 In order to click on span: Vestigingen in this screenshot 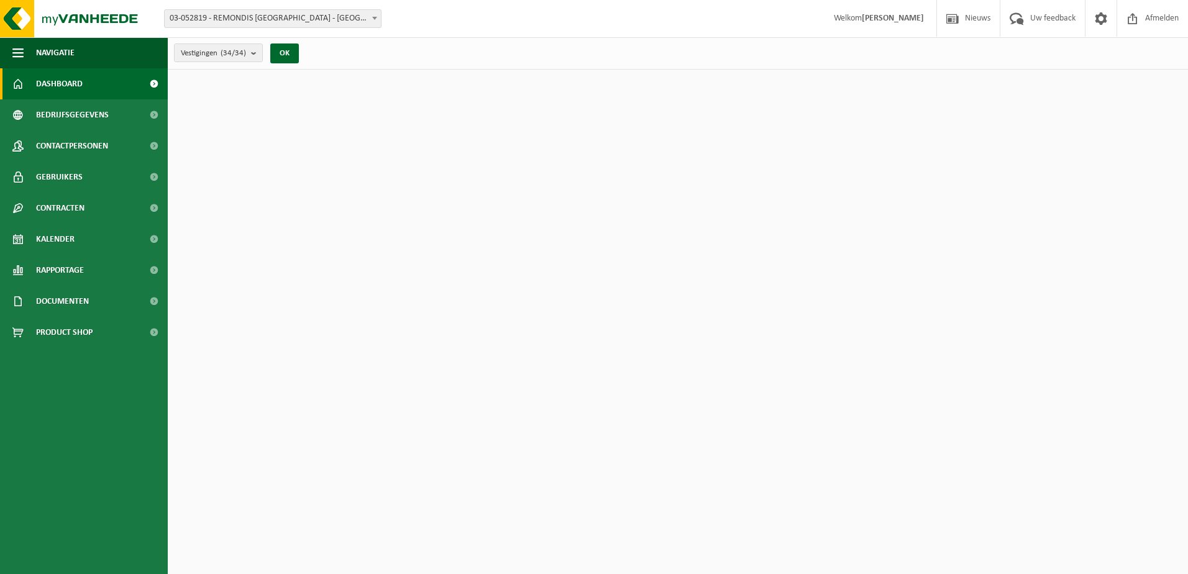, I will do `click(213, 53)`.